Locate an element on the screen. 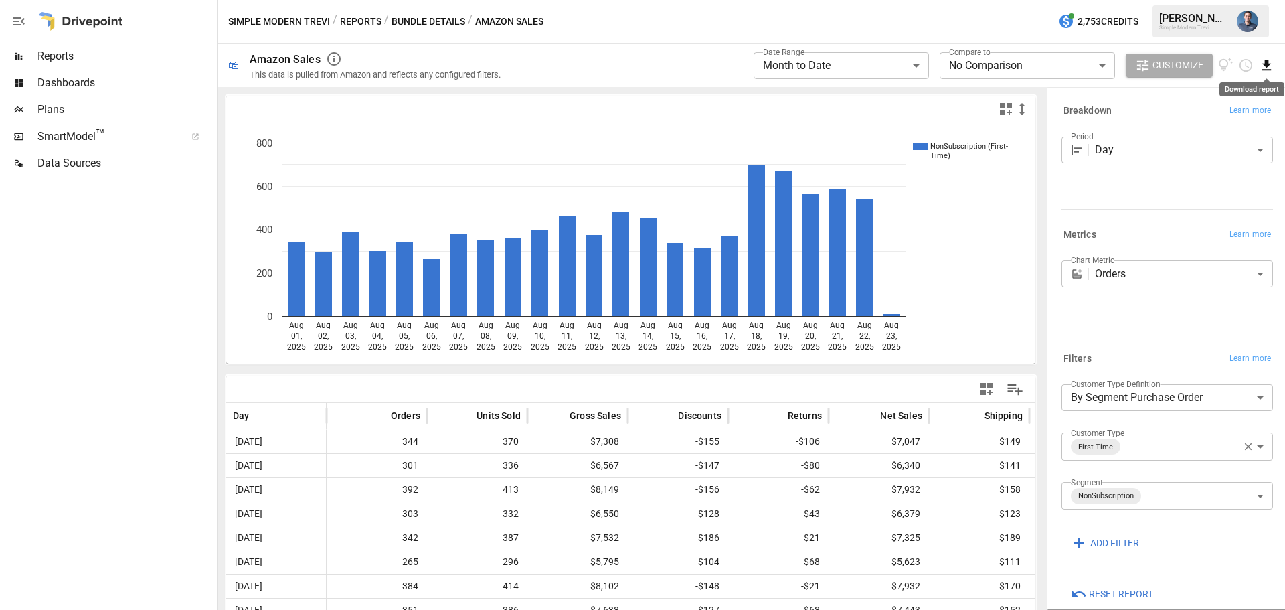  button: Reset Report is located at coordinates (1112, 594).